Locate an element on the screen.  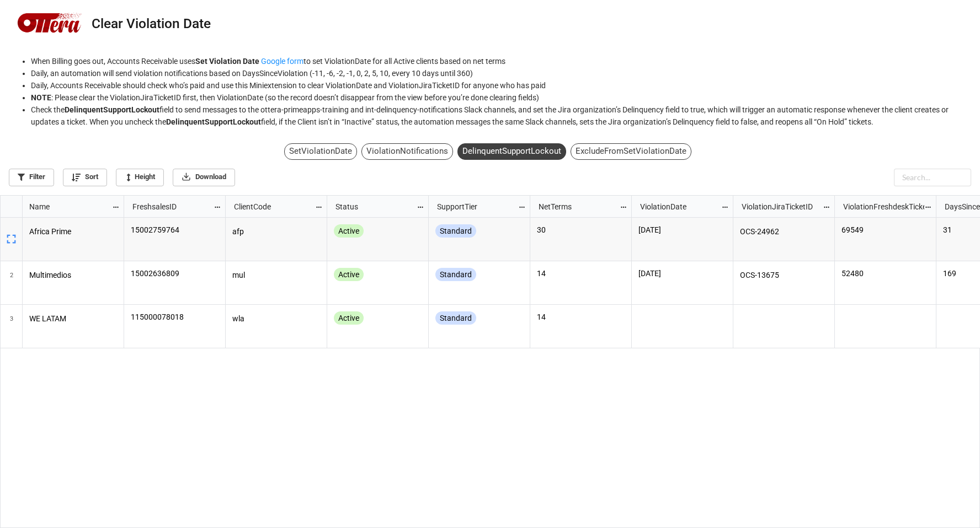
li: When Billing goes out, Accounts Receivable uses to set ViolationDate for all Active clients based... is located at coordinates (501, 61).